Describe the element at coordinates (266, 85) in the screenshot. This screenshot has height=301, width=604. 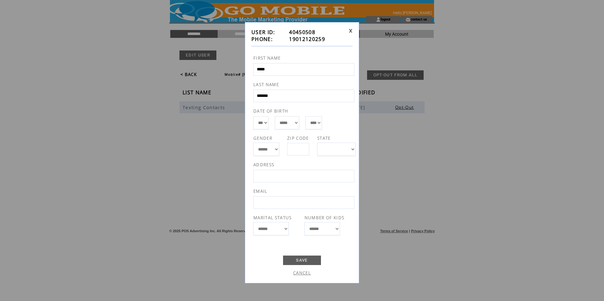
I see `span: LAST NAME` at that location.